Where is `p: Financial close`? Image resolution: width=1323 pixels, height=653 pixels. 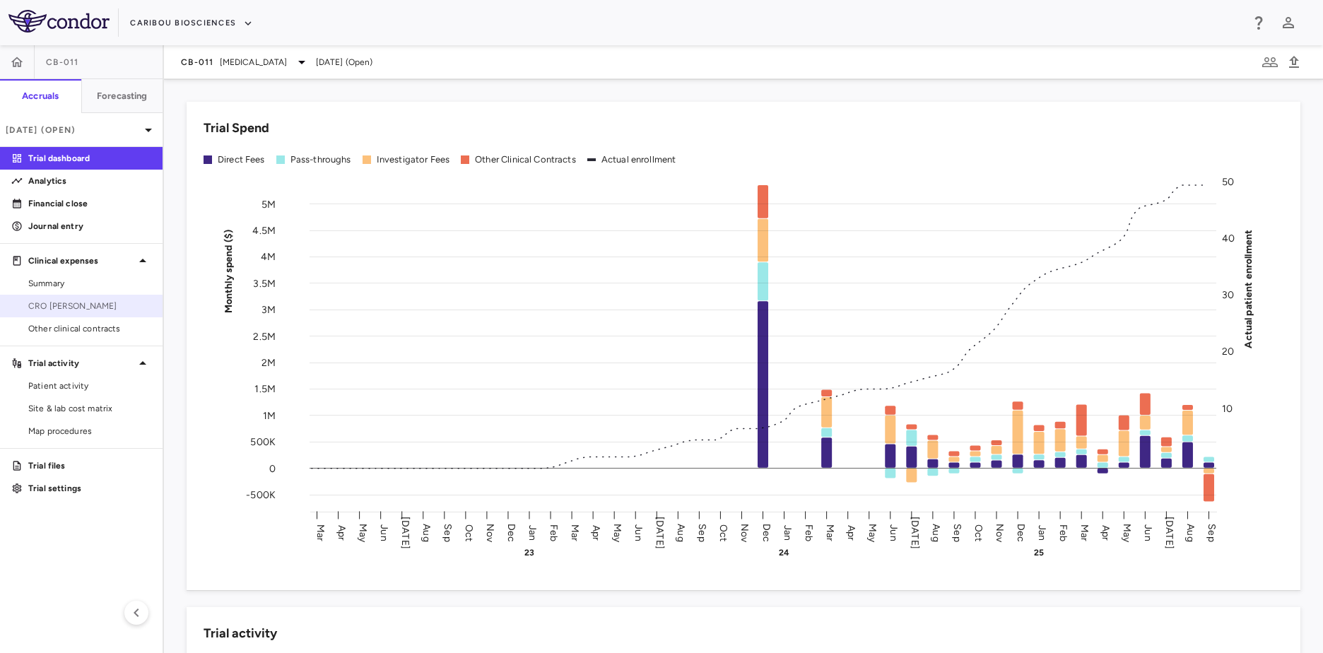 p: Financial close is located at coordinates (90, 204).